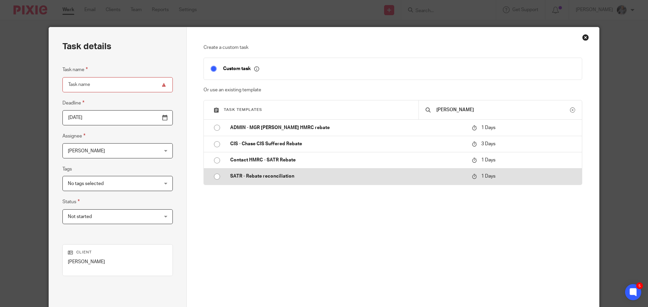 This screenshot has width=648, height=307. I want to click on span: Not started, so click(80, 217).